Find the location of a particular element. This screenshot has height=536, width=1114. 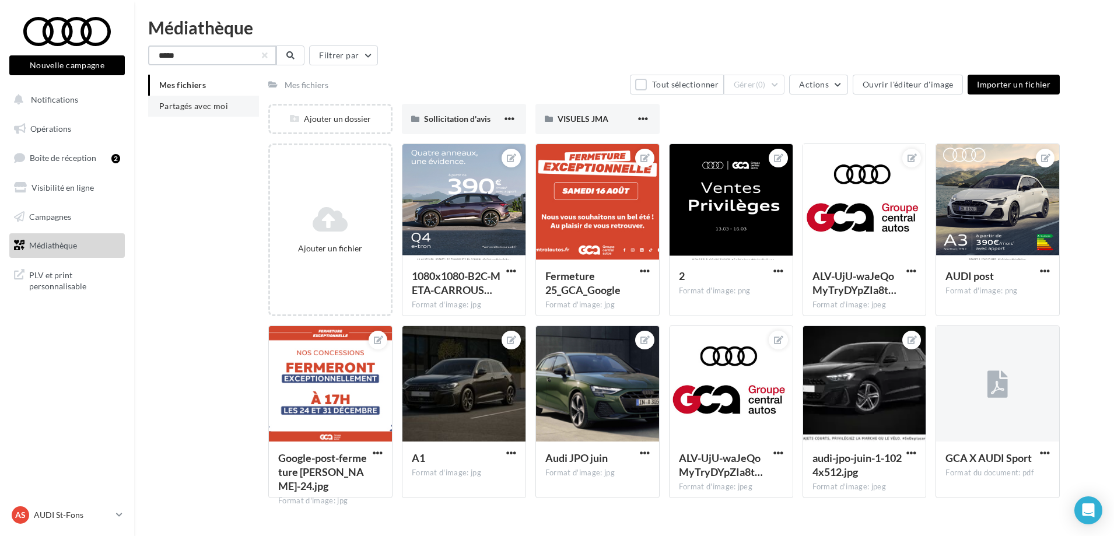

a: Boîte de réception2 is located at coordinates (67, 157).